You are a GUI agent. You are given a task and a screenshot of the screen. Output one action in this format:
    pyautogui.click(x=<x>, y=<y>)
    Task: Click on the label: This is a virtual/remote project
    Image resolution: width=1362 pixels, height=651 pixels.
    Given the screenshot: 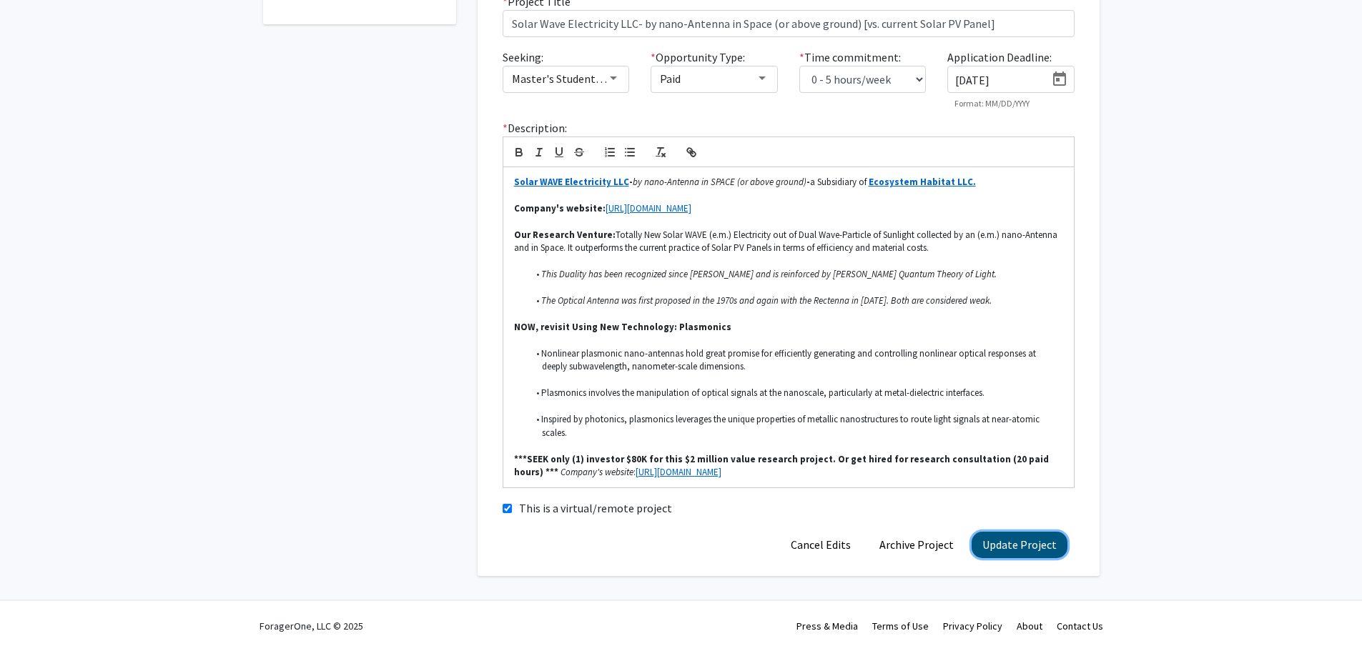 What is the action you would take?
    pyautogui.click(x=596, y=508)
    